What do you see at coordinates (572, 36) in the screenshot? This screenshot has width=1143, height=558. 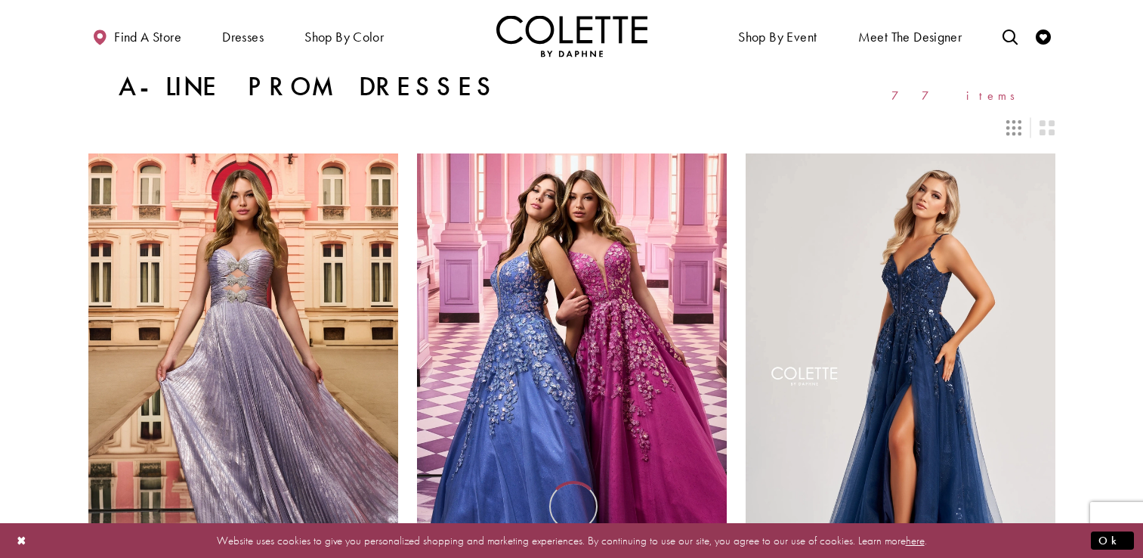 I see `img: Colette by Daphne` at bounding box center [572, 36].